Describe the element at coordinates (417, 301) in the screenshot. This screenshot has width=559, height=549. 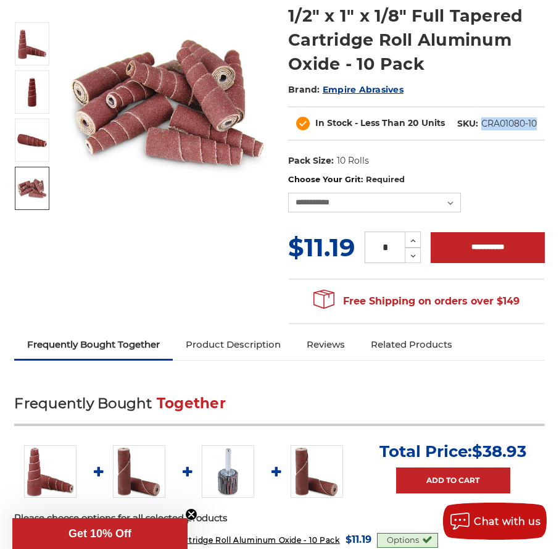
I see `span: Free Shipping on orders over $149` at that location.